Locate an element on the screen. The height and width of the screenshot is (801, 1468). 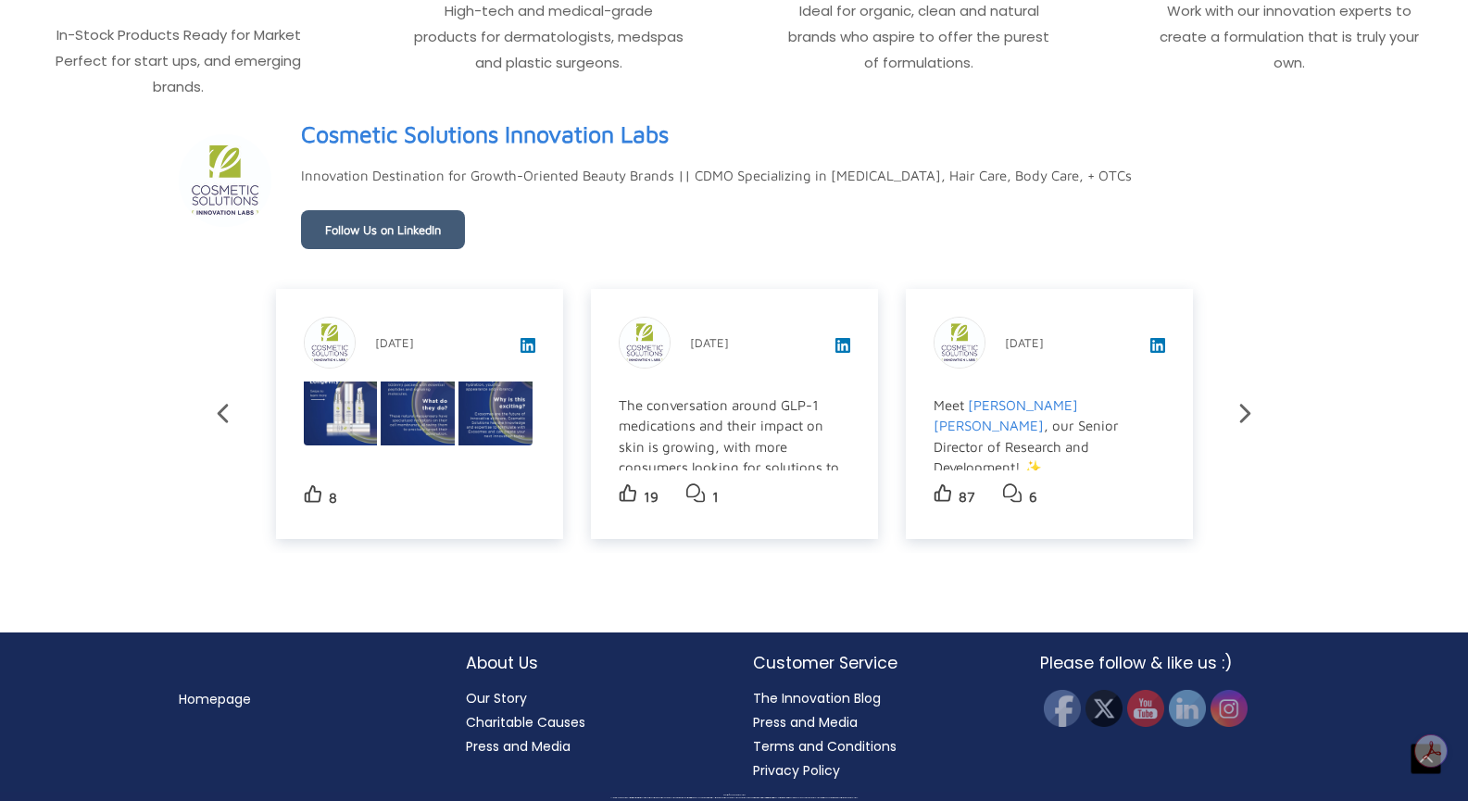
p: 87 is located at coordinates (967, 497).